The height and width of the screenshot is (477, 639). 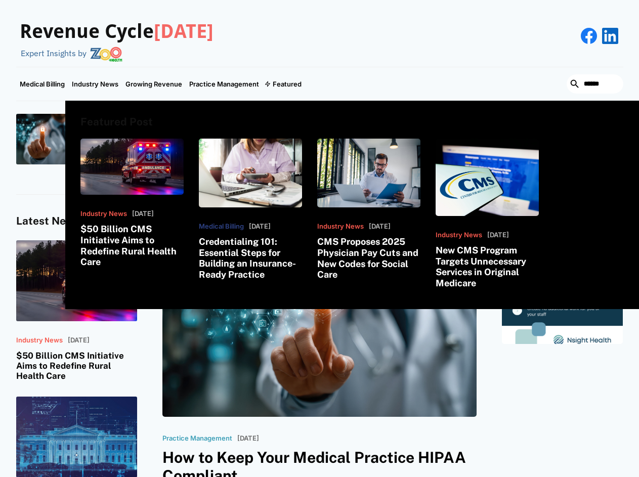 I want to click on a: Practice ManagementHow to Keep Your Medical Practice HIPAA Compliant, so click(x=87, y=139).